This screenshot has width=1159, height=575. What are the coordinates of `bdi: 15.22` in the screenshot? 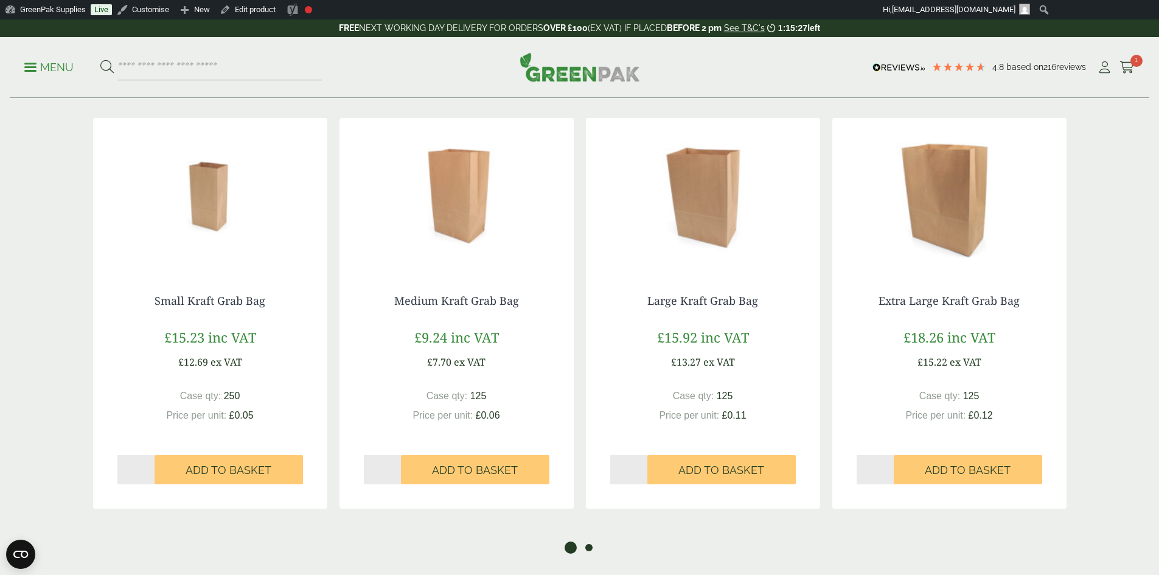 It's located at (932, 362).